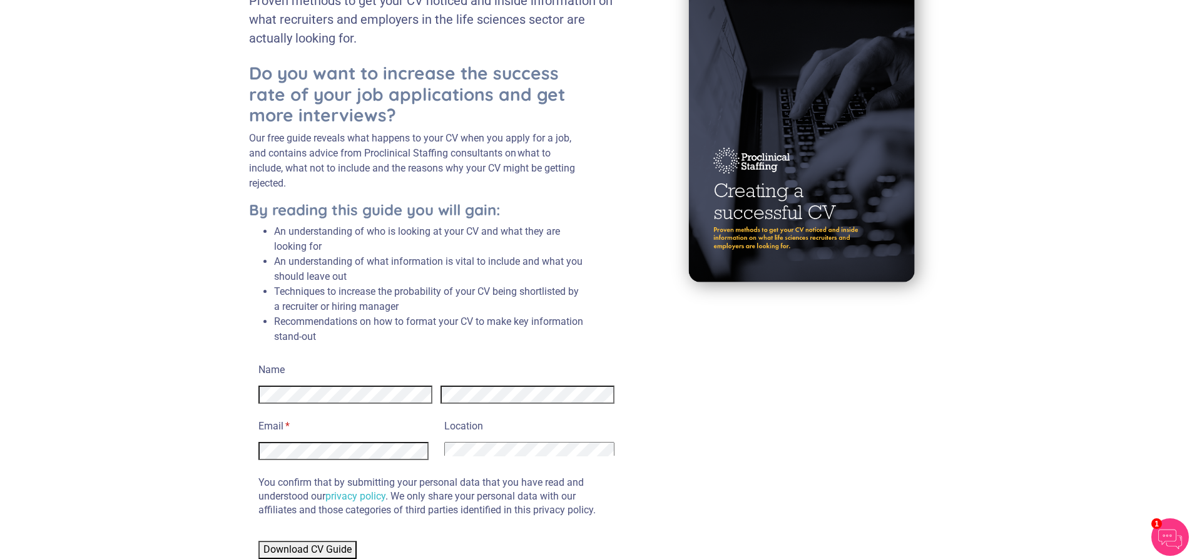 The width and height of the screenshot is (1192, 559). I want to click on li: An understanding of what information is vital to include and what you should leave out, so click(430, 269).